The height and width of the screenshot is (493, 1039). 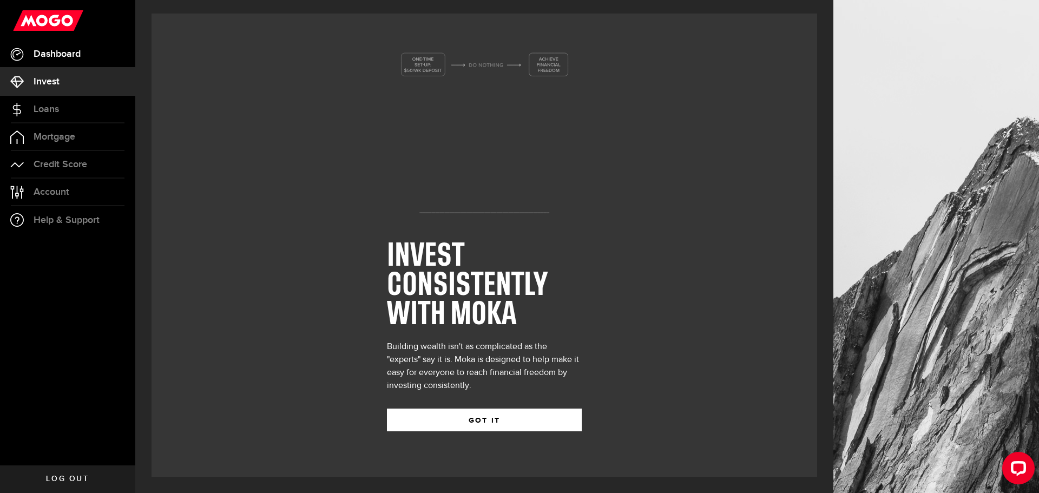 What do you see at coordinates (54, 137) in the screenshot?
I see `span: Mortgage` at bounding box center [54, 137].